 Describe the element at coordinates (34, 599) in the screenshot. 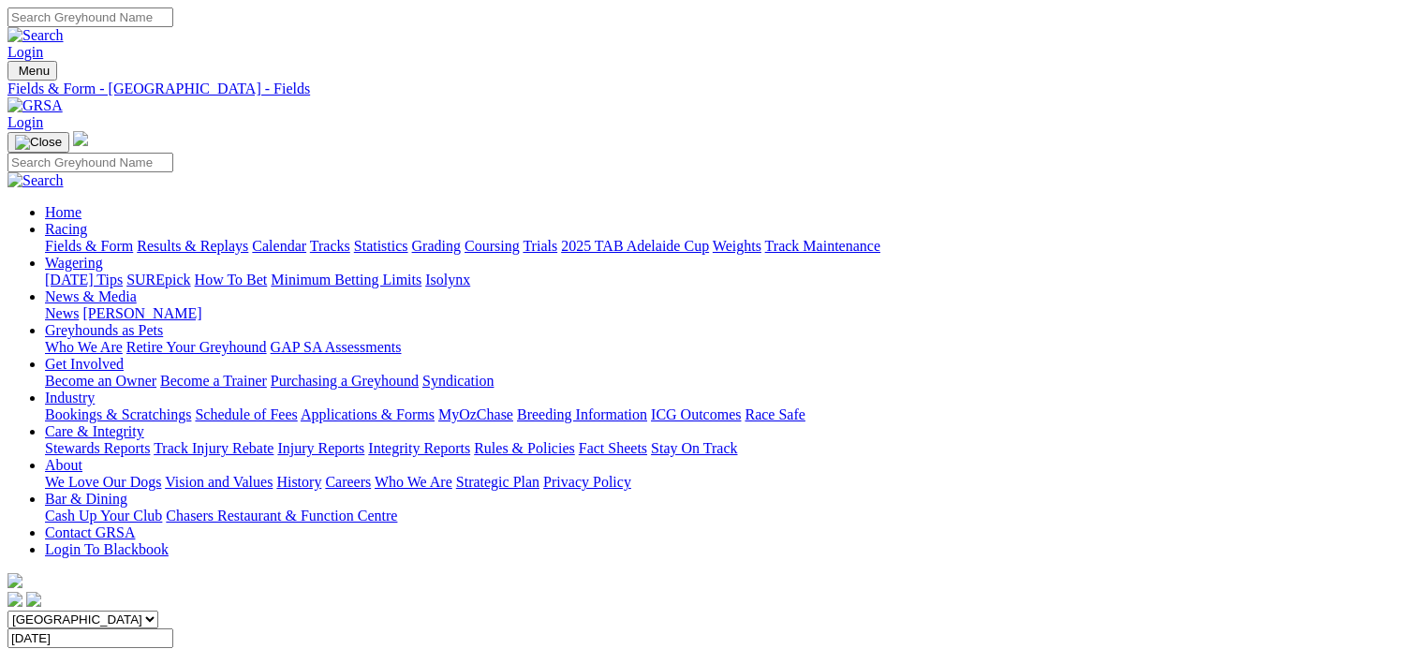

I see `img: twitter.svg` at that location.